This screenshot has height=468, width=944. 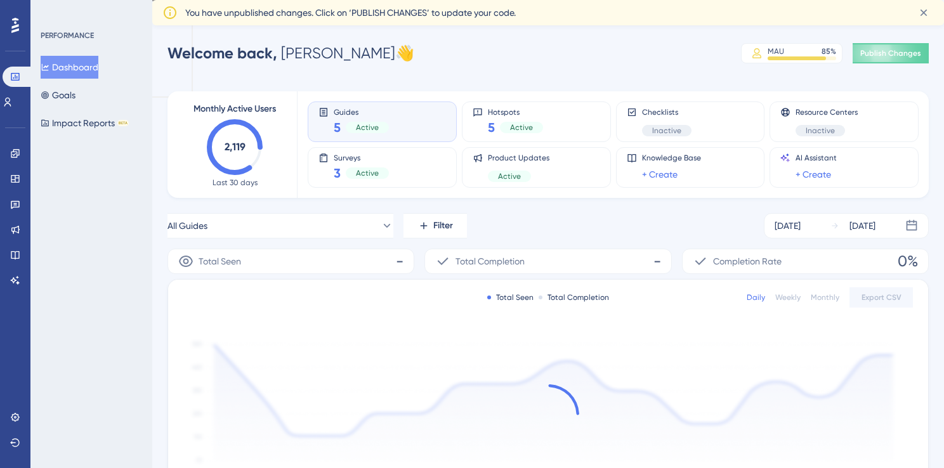 What do you see at coordinates (84, 123) in the screenshot?
I see `button: Impact ReportsBETA` at bounding box center [84, 123].